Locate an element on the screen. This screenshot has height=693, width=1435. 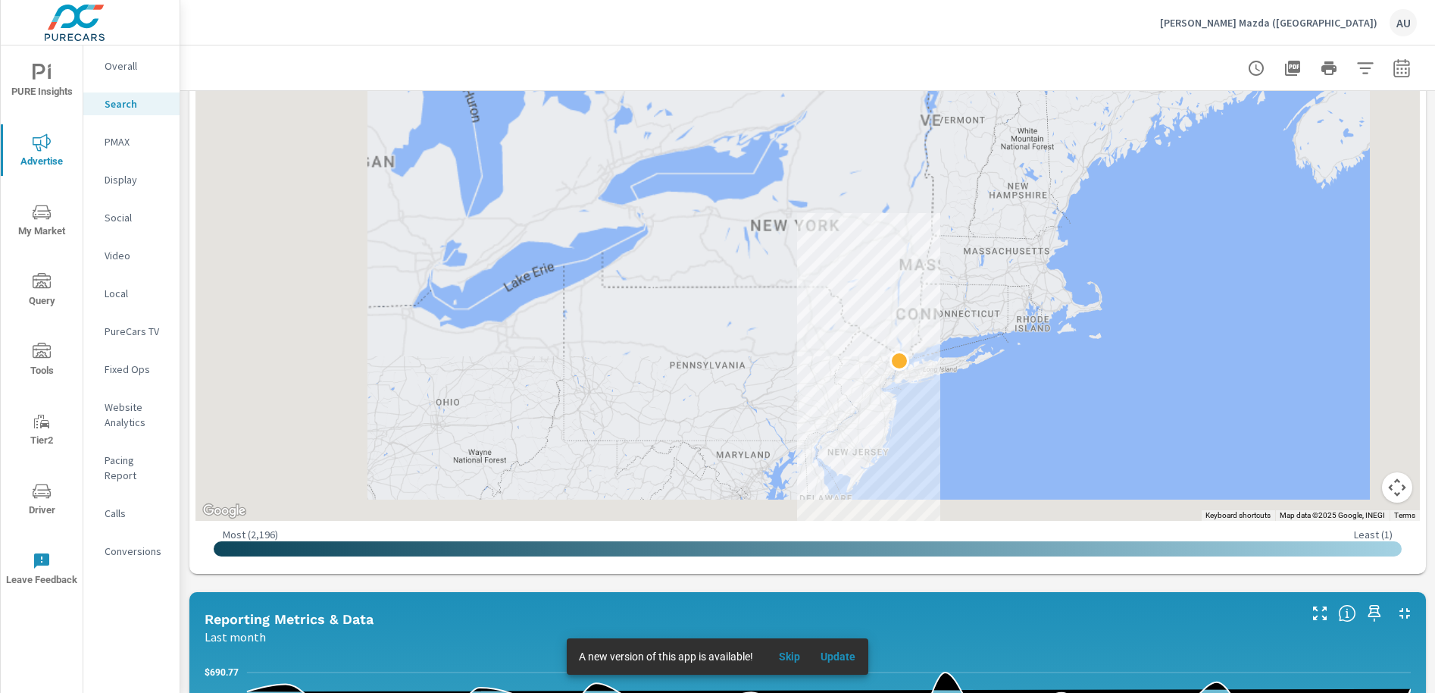
div: Local is located at coordinates (131, 293).